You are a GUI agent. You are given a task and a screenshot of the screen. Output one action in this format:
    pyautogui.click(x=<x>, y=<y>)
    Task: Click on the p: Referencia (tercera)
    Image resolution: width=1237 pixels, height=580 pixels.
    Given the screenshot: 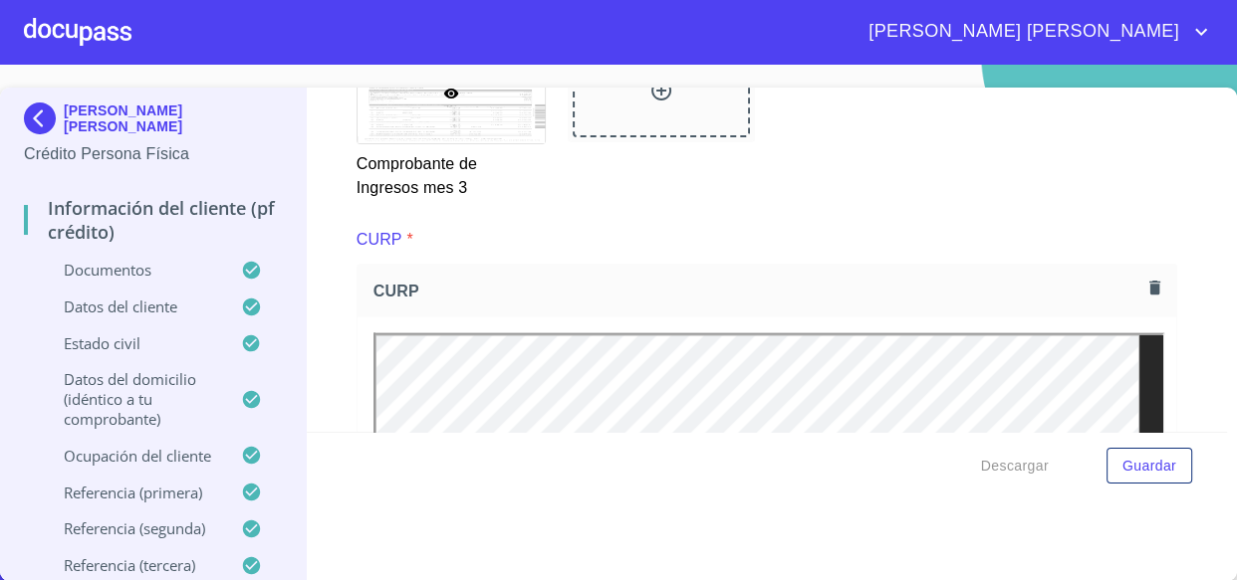 What is the action you would take?
    pyautogui.click(x=132, y=566)
    